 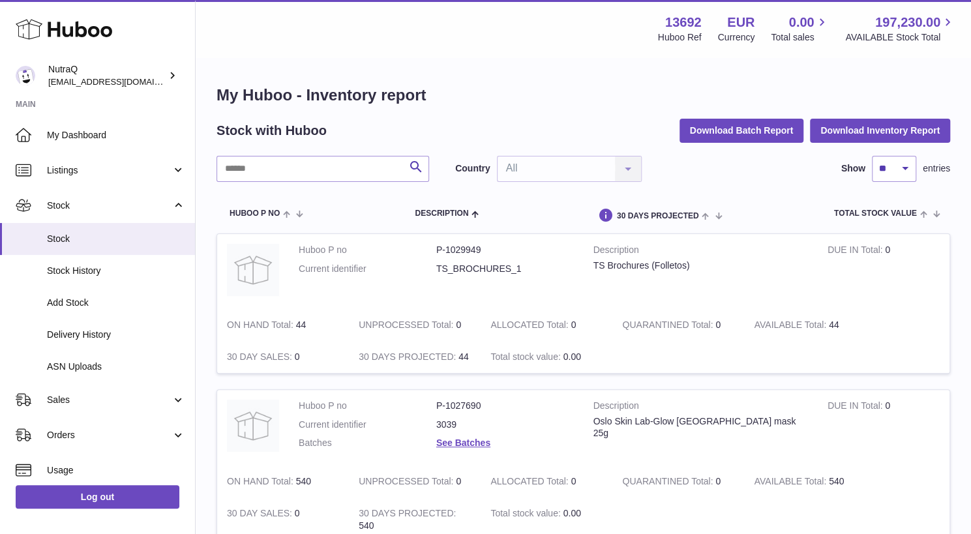 What do you see at coordinates (900, 37) in the screenshot?
I see `span: AVAILABLE Stock Total` at bounding box center [900, 37].